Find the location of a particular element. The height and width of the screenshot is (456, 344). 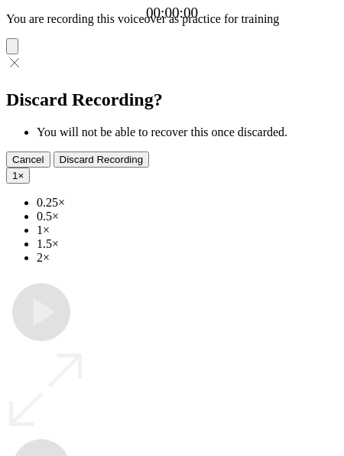

p: You are recording this voiceover as practice for training is located at coordinates (172, 19).